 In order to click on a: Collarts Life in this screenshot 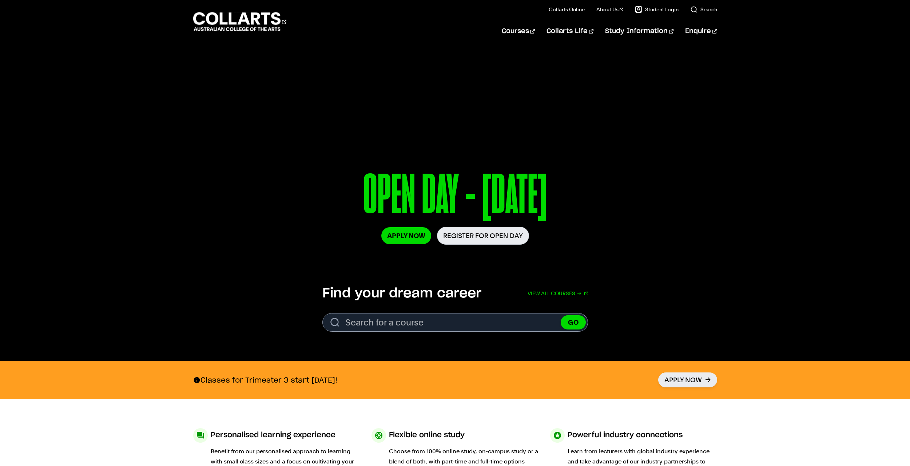, I will do `click(570, 31)`.